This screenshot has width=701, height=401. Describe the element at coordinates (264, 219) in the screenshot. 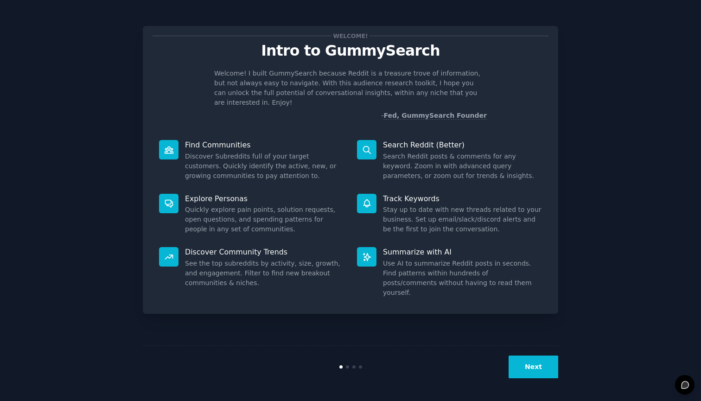

I see `dd: Quickly explore pain points, solution requests, open questions, and spending patterns for people ...` at that location.